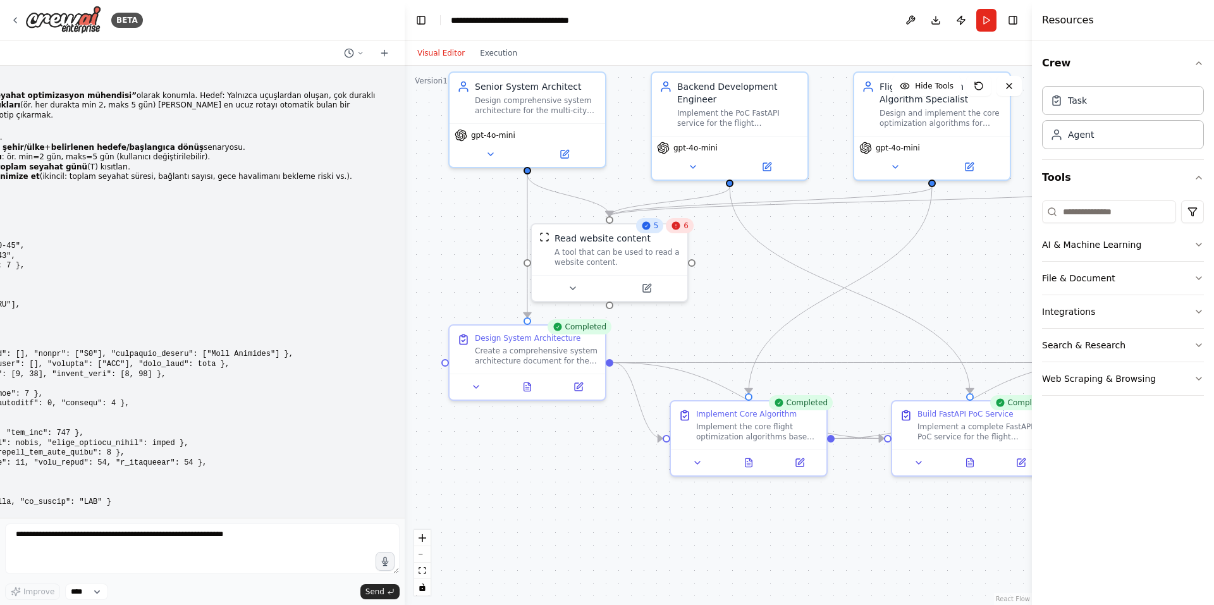 This screenshot has height=605, width=1214. What do you see at coordinates (380, 592) in the screenshot?
I see `button: Send` at bounding box center [380, 592].